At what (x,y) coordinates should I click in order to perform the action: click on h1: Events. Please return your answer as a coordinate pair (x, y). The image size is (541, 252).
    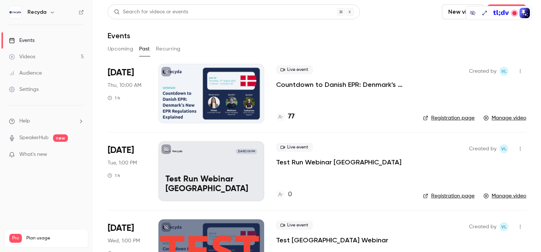
    Looking at the image, I should click on (119, 36).